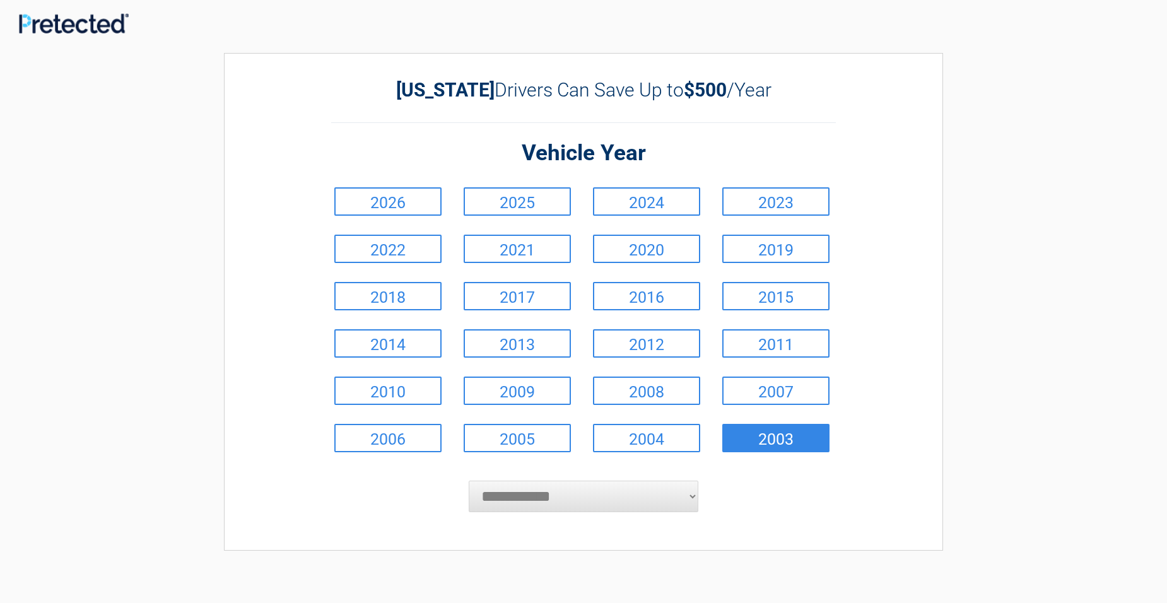 This screenshot has width=1167, height=603. I want to click on a: 2022, so click(388, 249).